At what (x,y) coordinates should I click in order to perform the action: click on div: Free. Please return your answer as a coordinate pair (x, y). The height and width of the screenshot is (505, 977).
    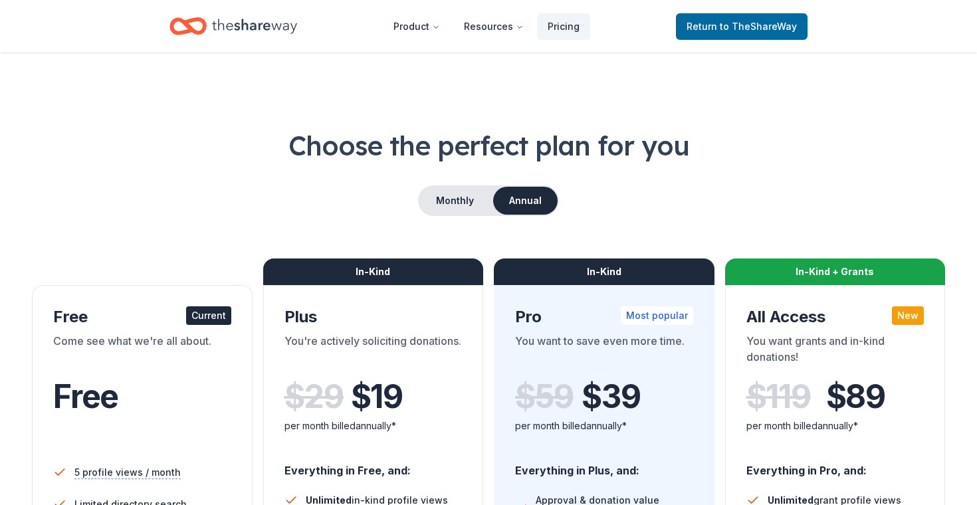
    Looking at the image, I should click on (142, 317).